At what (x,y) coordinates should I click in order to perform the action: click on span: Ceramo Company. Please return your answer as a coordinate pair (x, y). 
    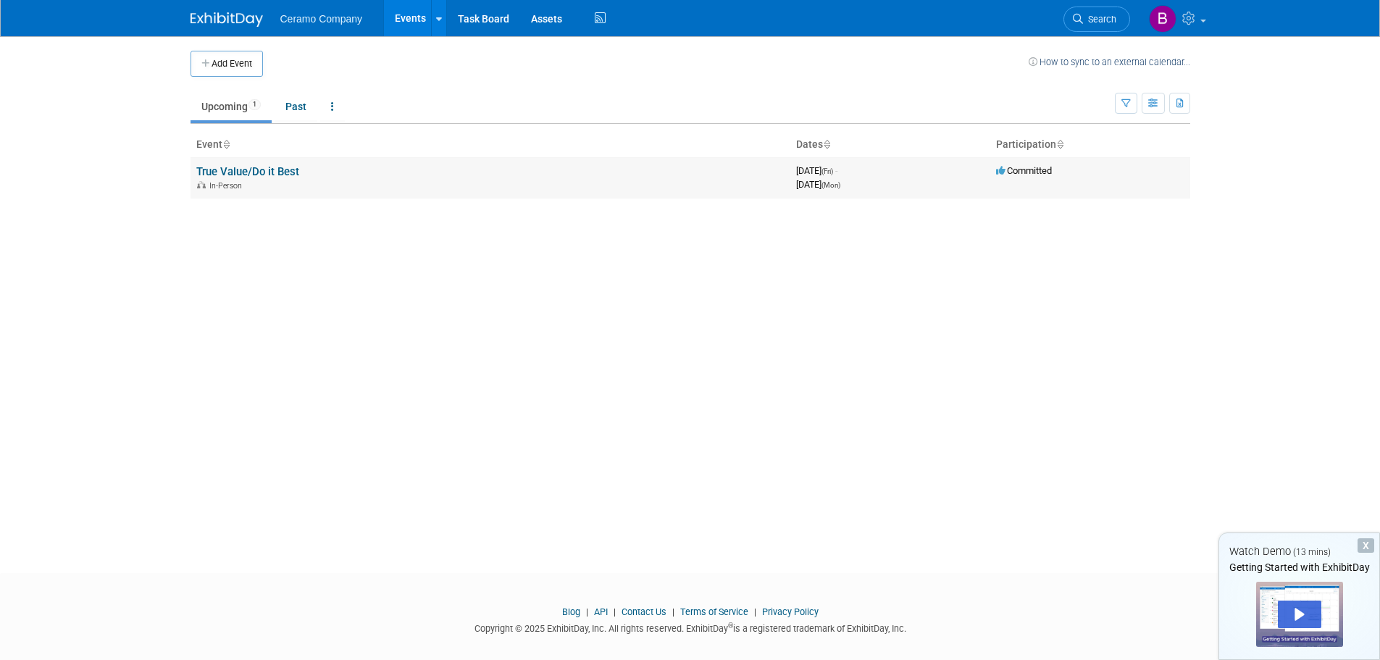
    Looking at the image, I should click on (322, 19).